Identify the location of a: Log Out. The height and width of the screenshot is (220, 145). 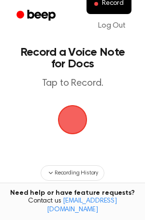
(112, 26).